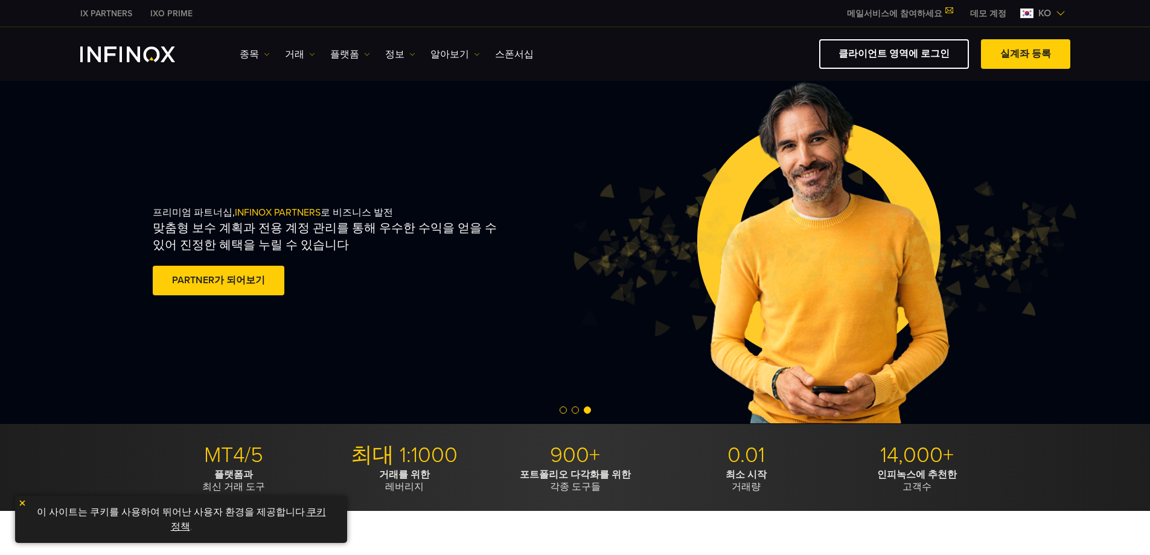  What do you see at coordinates (234, 475) in the screenshot?
I see `strong: 플랫폼과` at bounding box center [234, 475].